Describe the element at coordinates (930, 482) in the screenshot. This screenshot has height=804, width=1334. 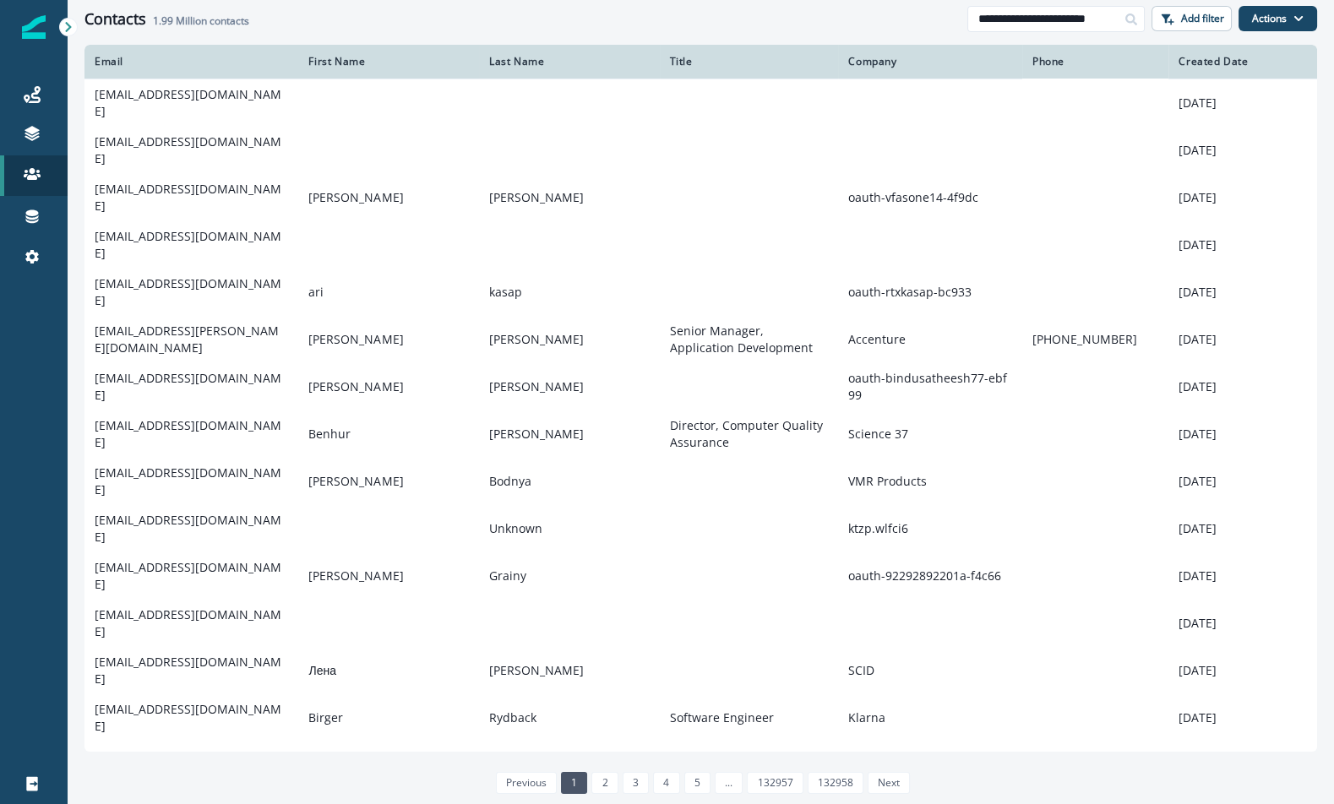
I see `td: VMR Products` at that location.